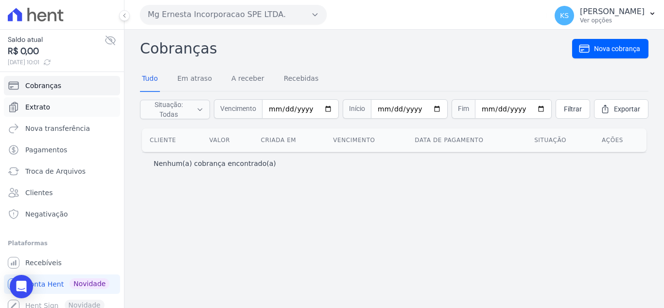  What do you see at coordinates (560, 140) in the screenshot?
I see `th: Situação` at bounding box center [560, 140].